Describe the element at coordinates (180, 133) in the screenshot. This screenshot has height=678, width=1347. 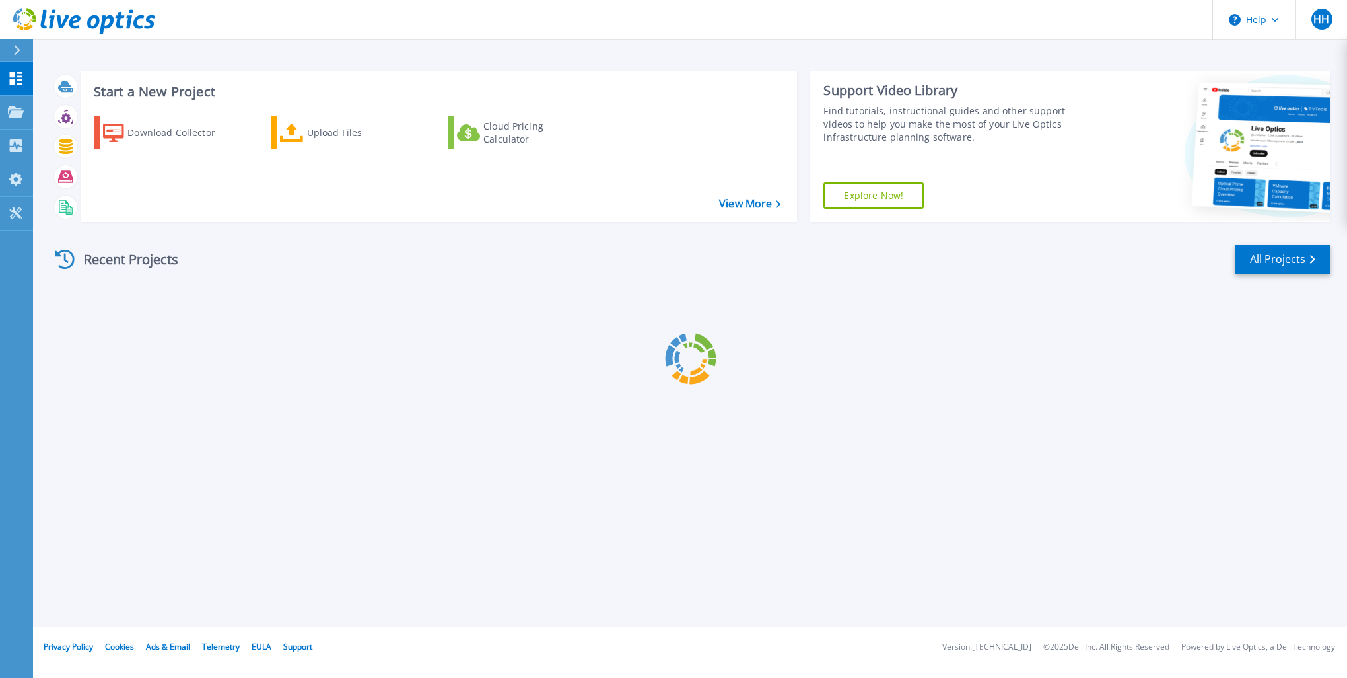
I see `div: Download Collector` at that location.